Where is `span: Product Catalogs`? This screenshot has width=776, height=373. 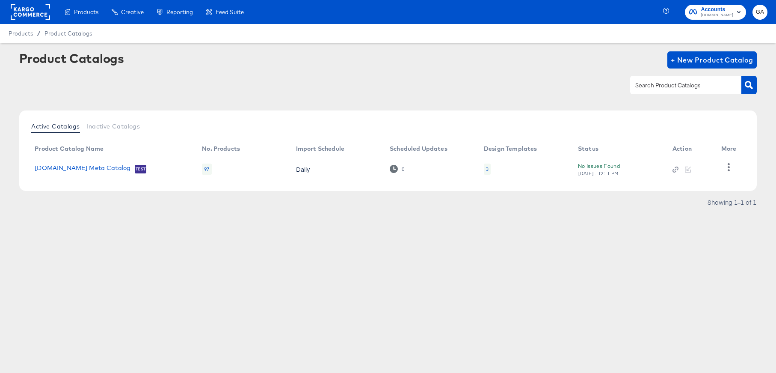 span: Product Catalogs is located at coordinates (68, 33).